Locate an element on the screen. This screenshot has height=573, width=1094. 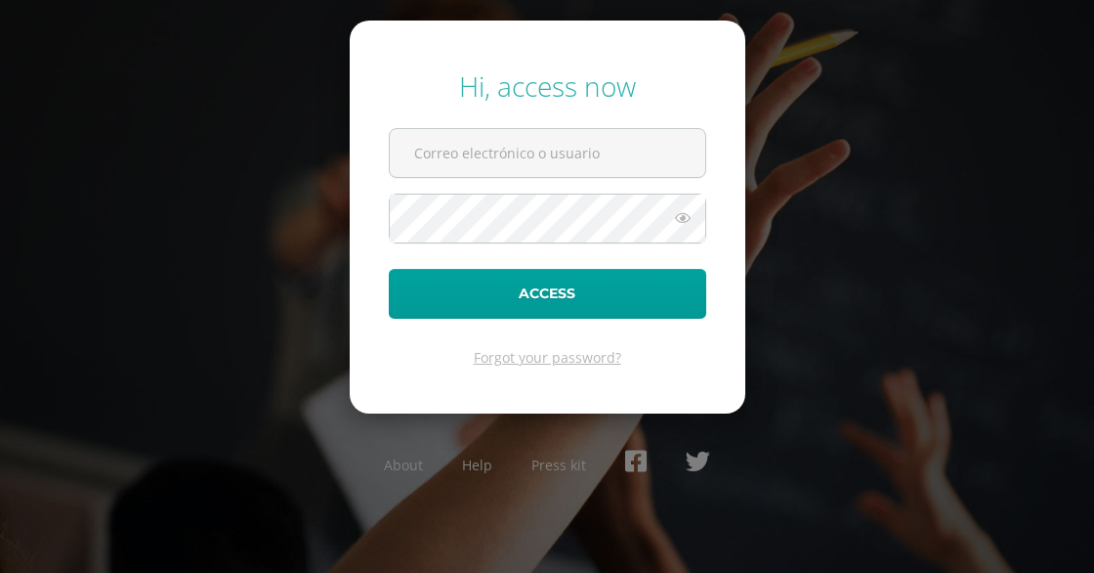
a: Help is located at coordinates (477, 464).